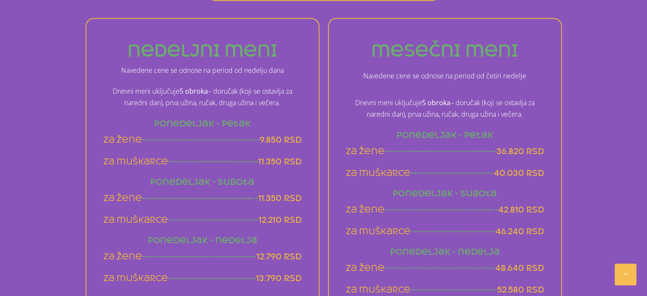 This screenshot has height=296, width=647. I want to click on span: 36.820 rsd, so click(520, 151).